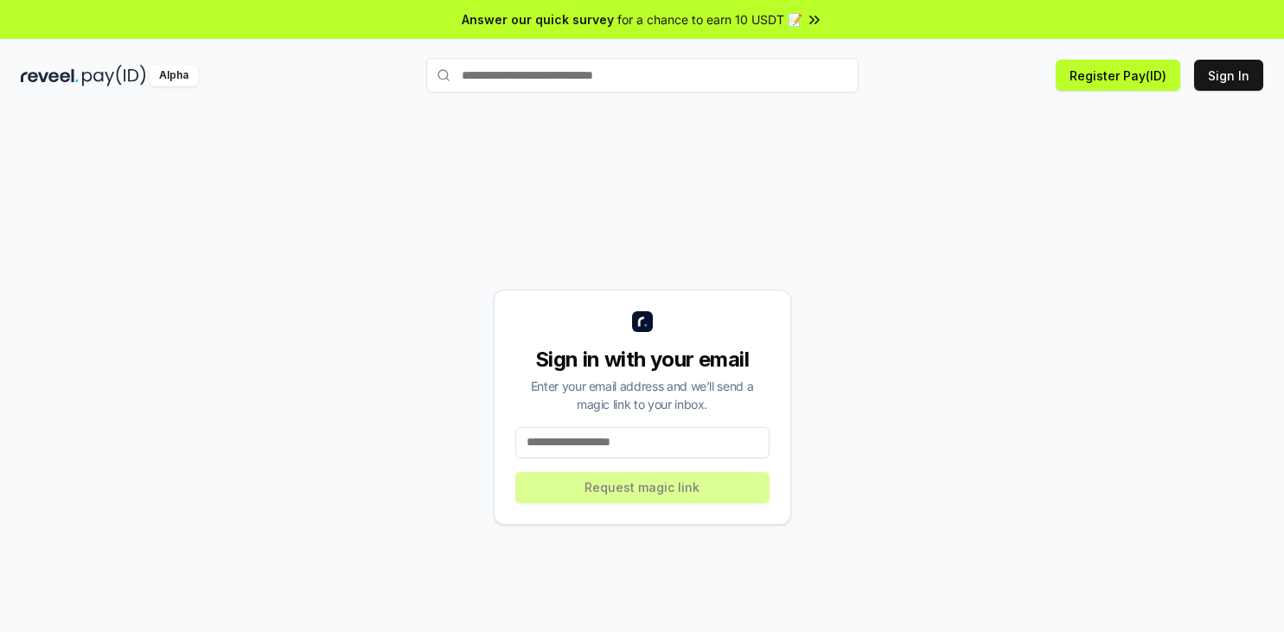 The width and height of the screenshot is (1284, 632). I want to click on img: logo_small, so click(642, 322).